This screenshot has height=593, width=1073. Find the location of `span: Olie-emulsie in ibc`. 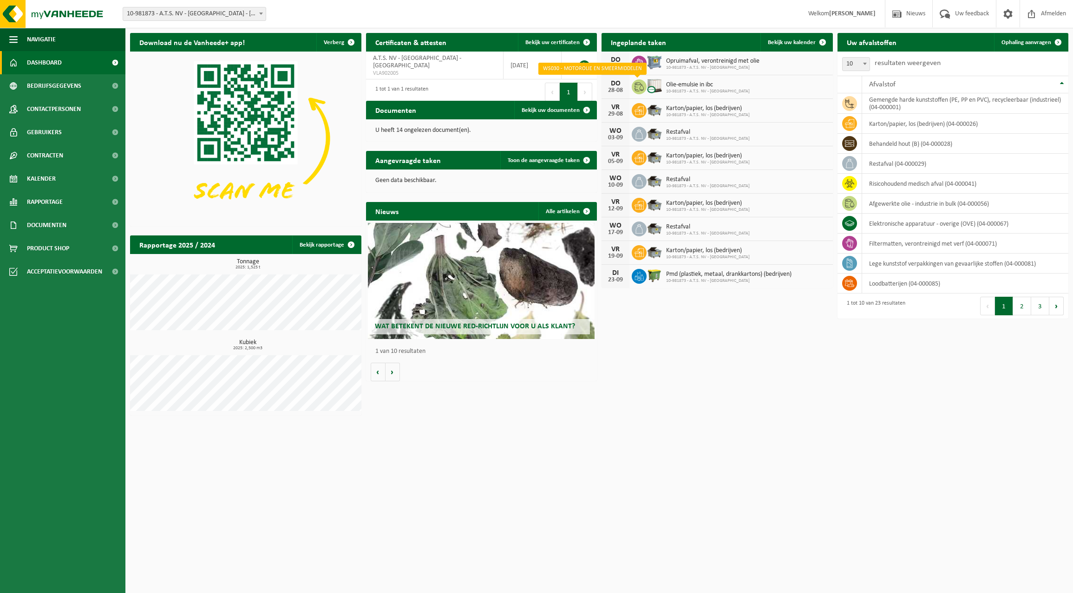

span: Olie-emulsie in ibc is located at coordinates (708, 85).